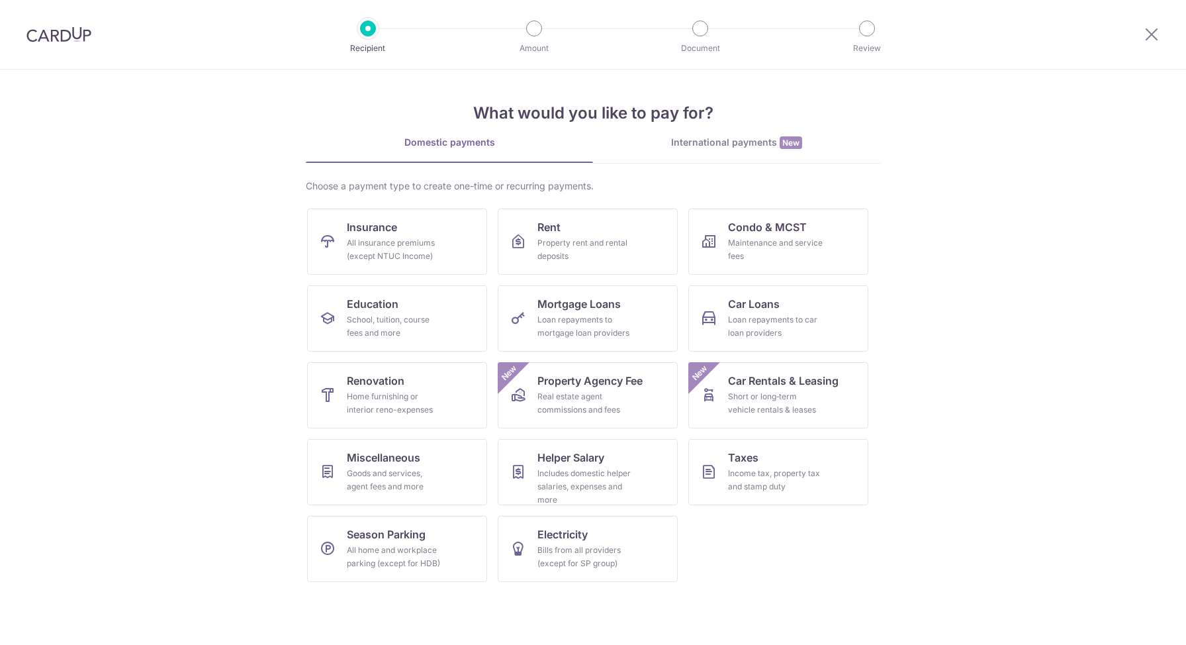 This screenshot has height=645, width=1186. I want to click on div: Loan repayments to mortgage loan providers, so click(585, 326).